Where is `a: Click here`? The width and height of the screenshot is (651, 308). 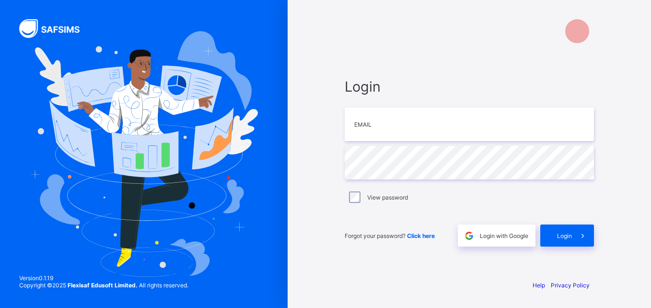 a: Click here is located at coordinates (421, 236).